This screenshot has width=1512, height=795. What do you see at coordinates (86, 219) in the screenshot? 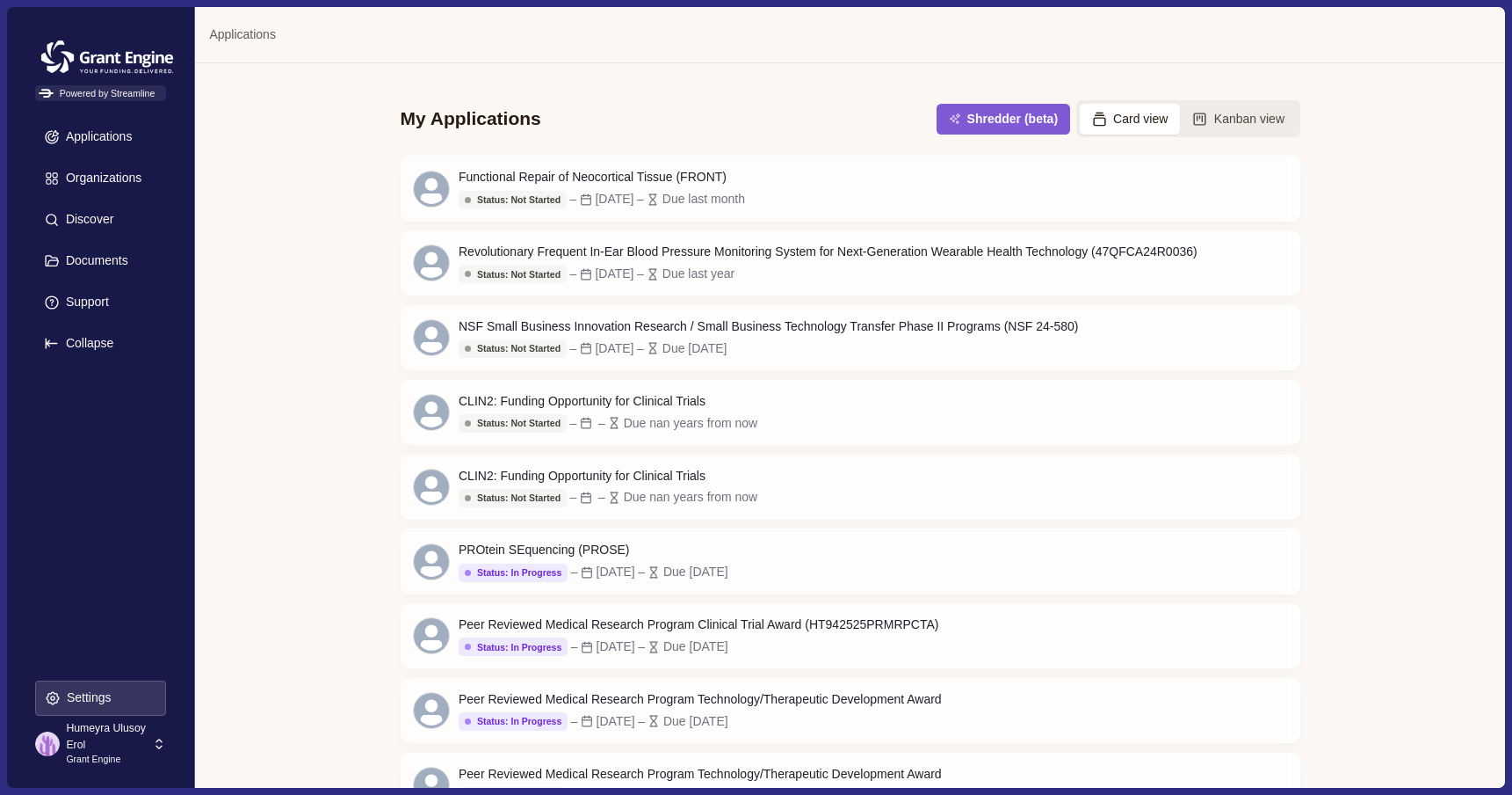
I see `p: Discover` at bounding box center [86, 219].